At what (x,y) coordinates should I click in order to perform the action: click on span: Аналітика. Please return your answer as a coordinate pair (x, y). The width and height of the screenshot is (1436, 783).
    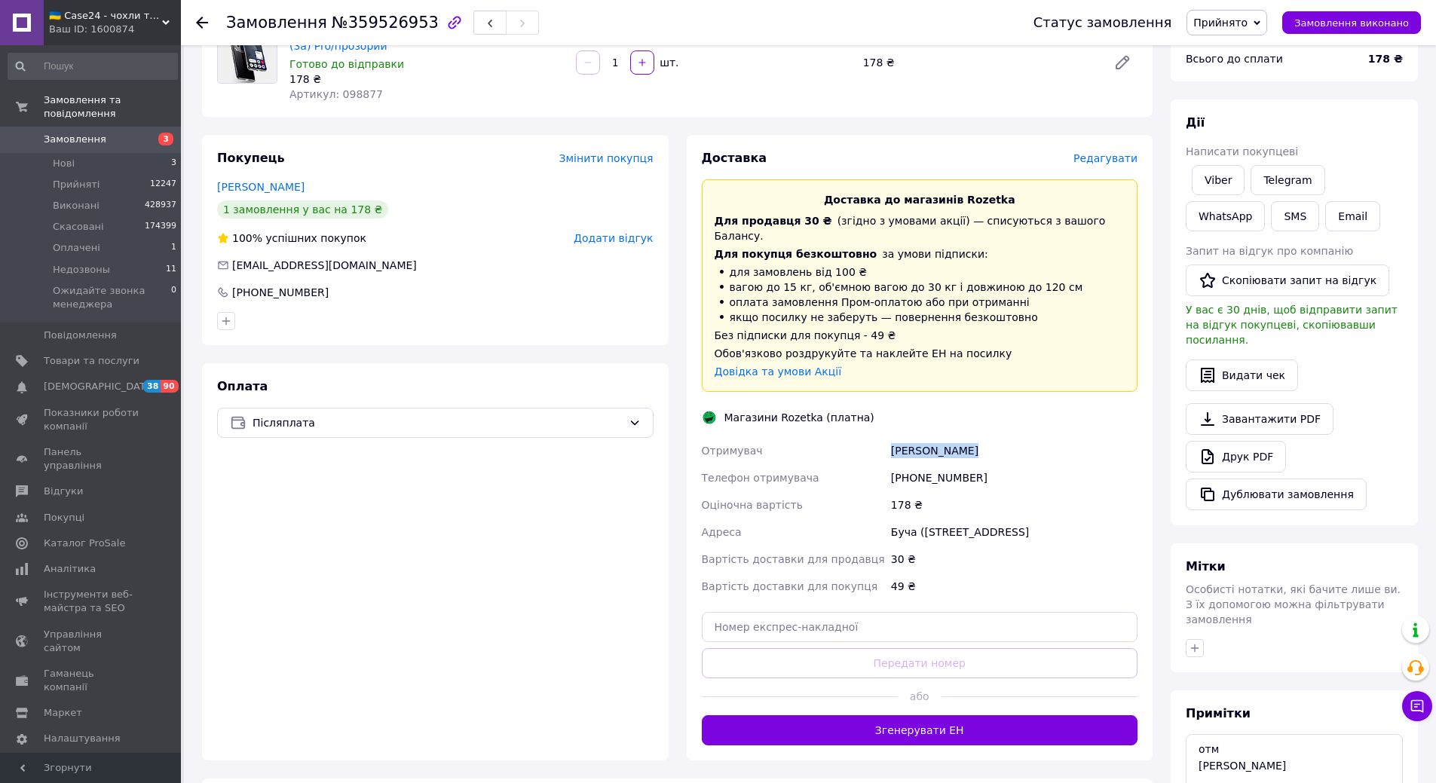
    Looking at the image, I should click on (69, 569).